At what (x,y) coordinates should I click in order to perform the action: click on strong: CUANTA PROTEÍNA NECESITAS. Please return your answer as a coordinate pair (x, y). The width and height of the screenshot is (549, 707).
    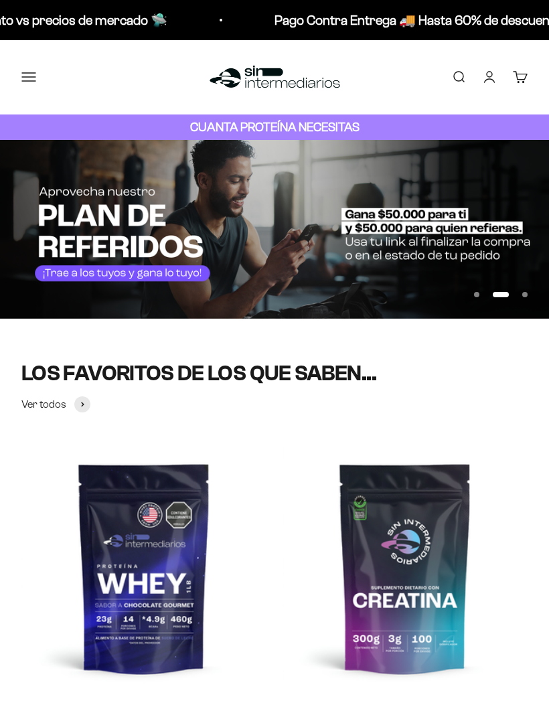
    Looking at the image, I should click on (274, 126).